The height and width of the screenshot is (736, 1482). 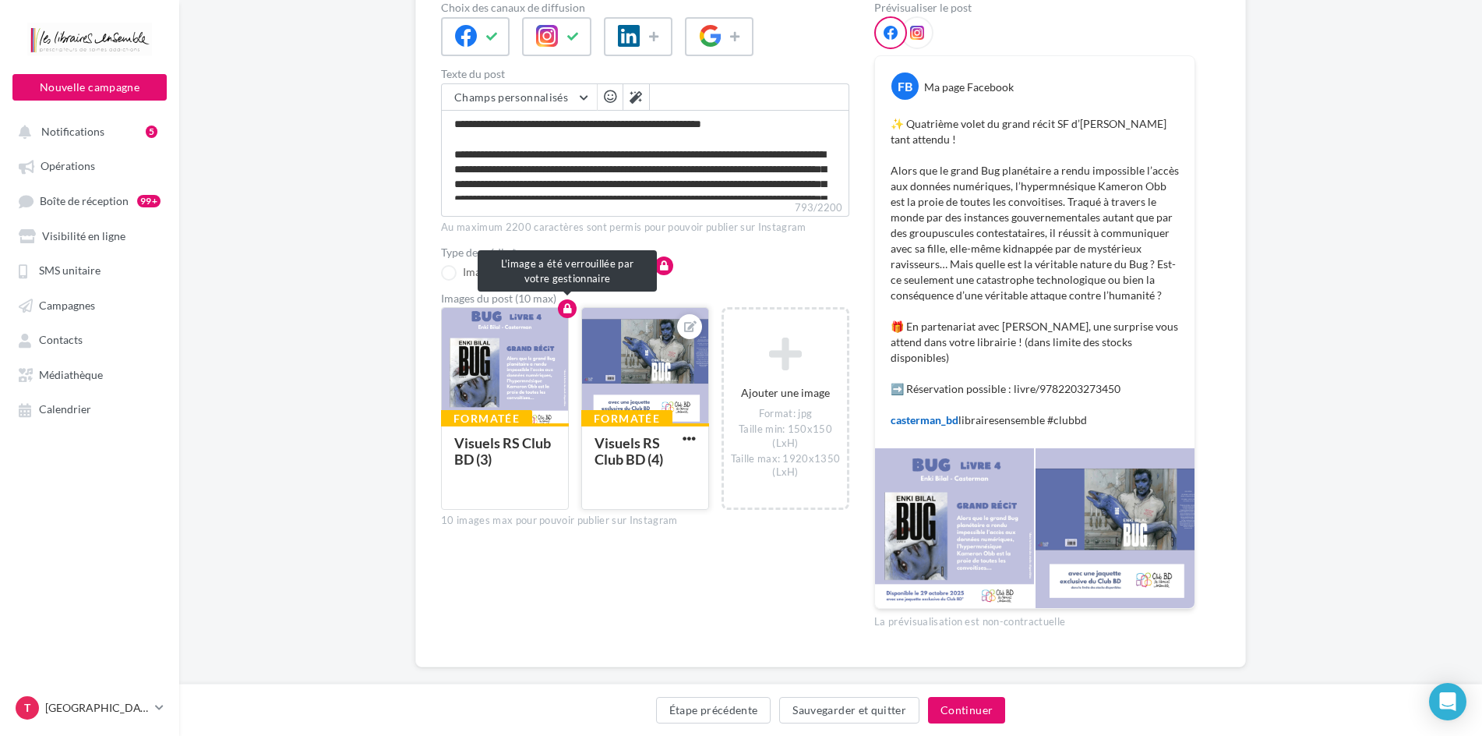 I want to click on button: Continuer, so click(x=966, y=710).